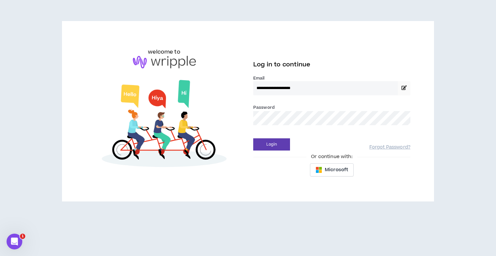 The height and width of the screenshot is (256, 496). Describe the element at coordinates (332, 78) in the screenshot. I see `label: Email` at that location.